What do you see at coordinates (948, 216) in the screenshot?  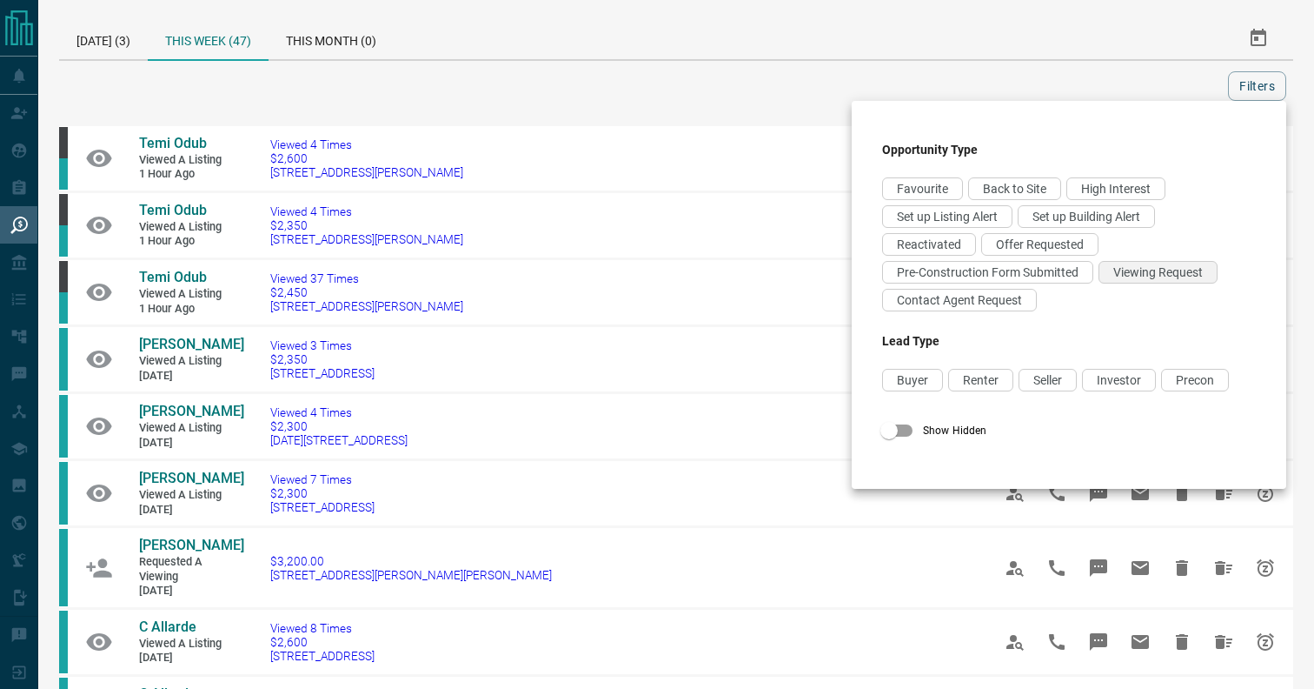 I see `span: Set up Listing Alert` at bounding box center [948, 216].